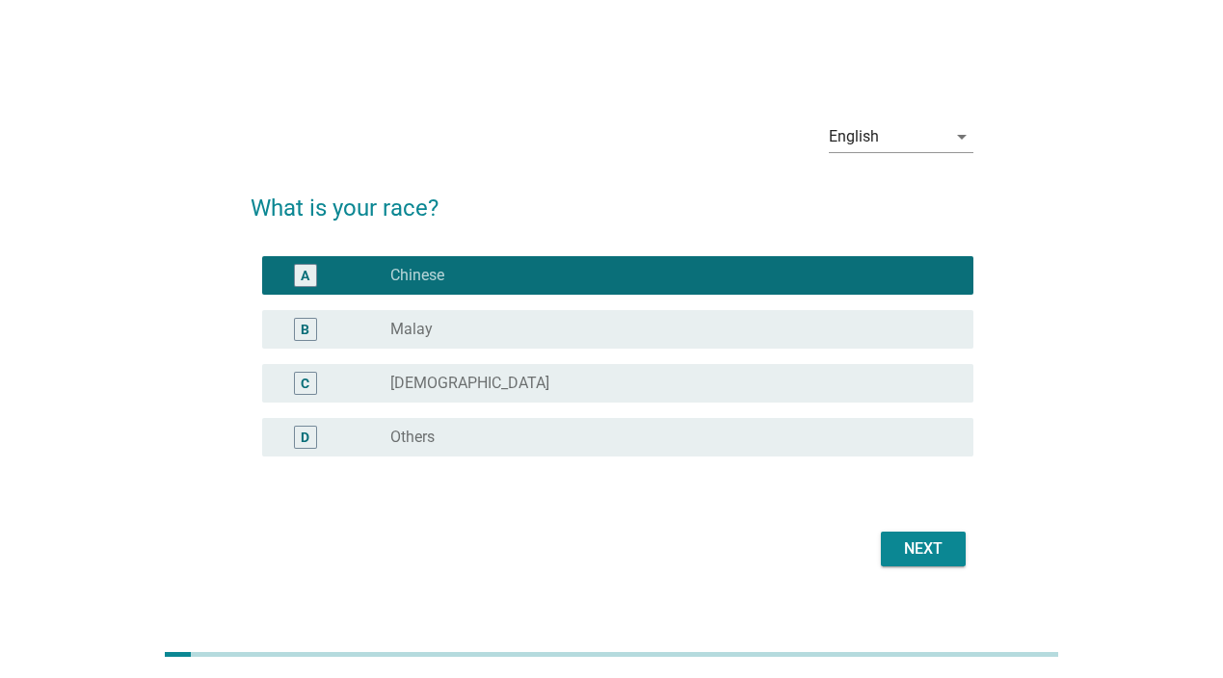 This screenshot has height=678, width=1223. What do you see at coordinates (612, 199) in the screenshot?
I see `h2: What is your race?` at bounding box center [612, 199].